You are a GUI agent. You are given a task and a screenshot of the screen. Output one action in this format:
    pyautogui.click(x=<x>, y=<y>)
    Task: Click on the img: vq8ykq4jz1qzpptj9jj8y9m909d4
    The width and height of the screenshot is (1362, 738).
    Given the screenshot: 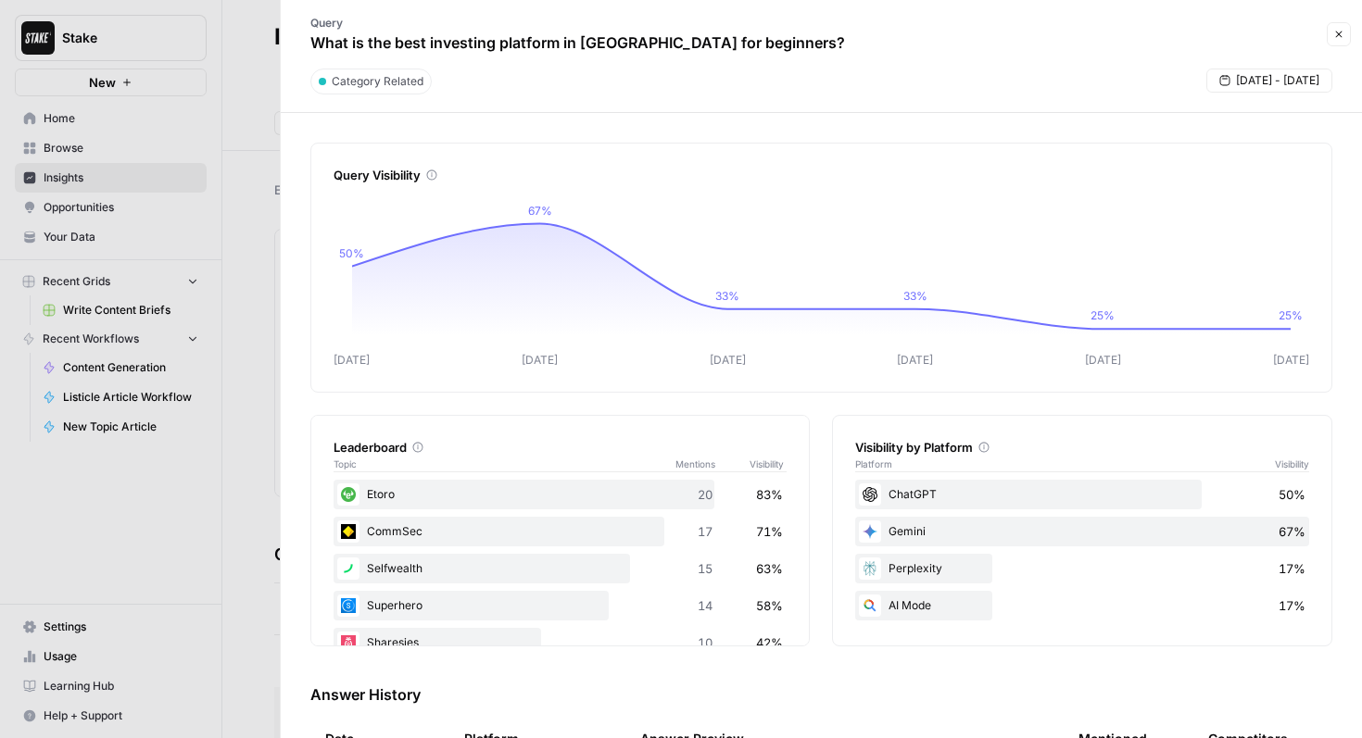 What is the action you would take?
    pyautogui.click(x=348, y=495)
    